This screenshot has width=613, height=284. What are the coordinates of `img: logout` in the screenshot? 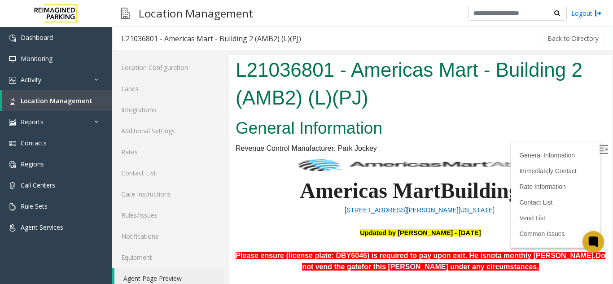 It's located at (598, 13).